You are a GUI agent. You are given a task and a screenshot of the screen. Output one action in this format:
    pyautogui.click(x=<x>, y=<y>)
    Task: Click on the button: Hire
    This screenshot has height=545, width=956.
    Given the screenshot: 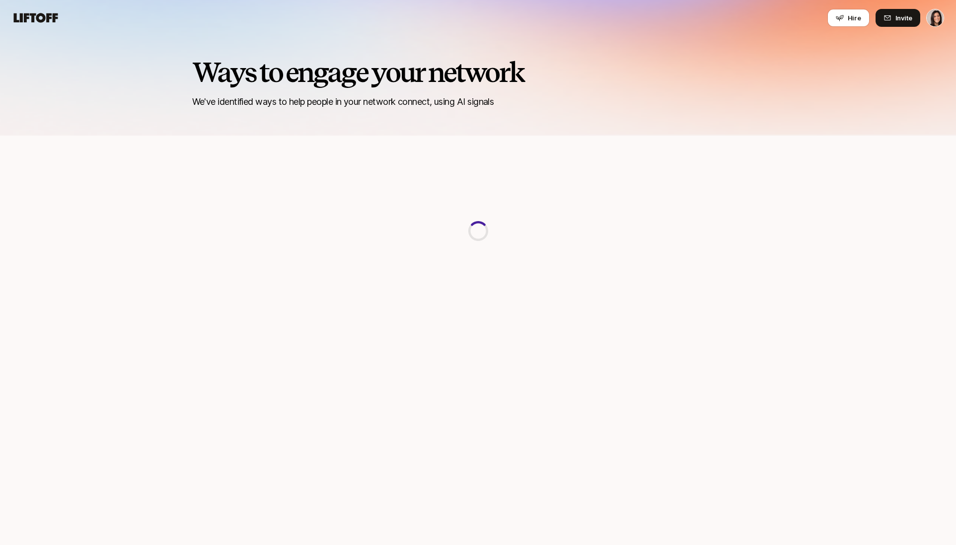 What is the action you would take?
    pyautogui.click(x=848, y=18)
    